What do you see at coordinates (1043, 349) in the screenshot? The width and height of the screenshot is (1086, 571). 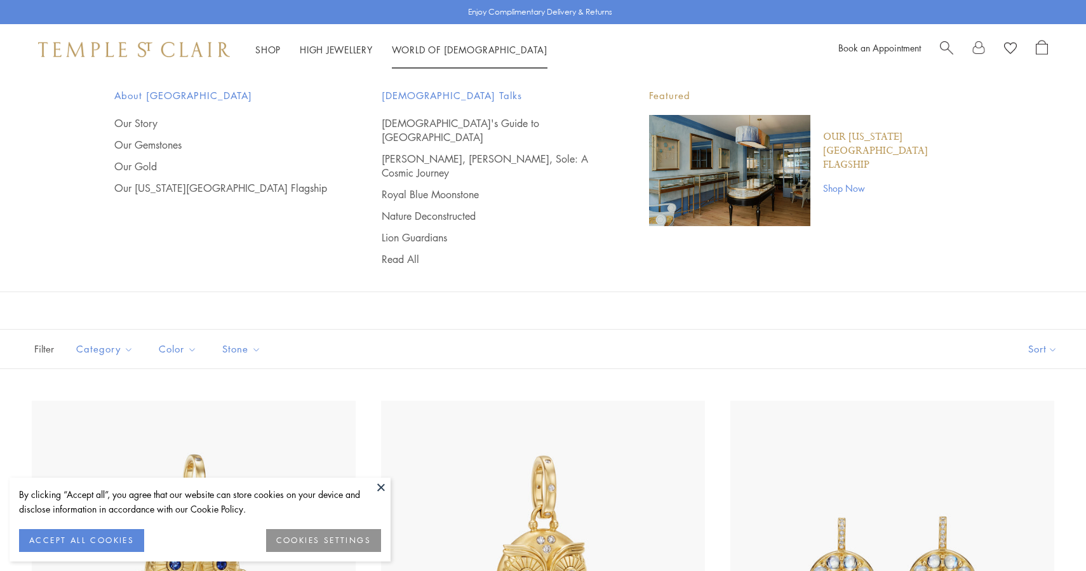 I see `button: Show sort by` at bounding box center [1043, 349].